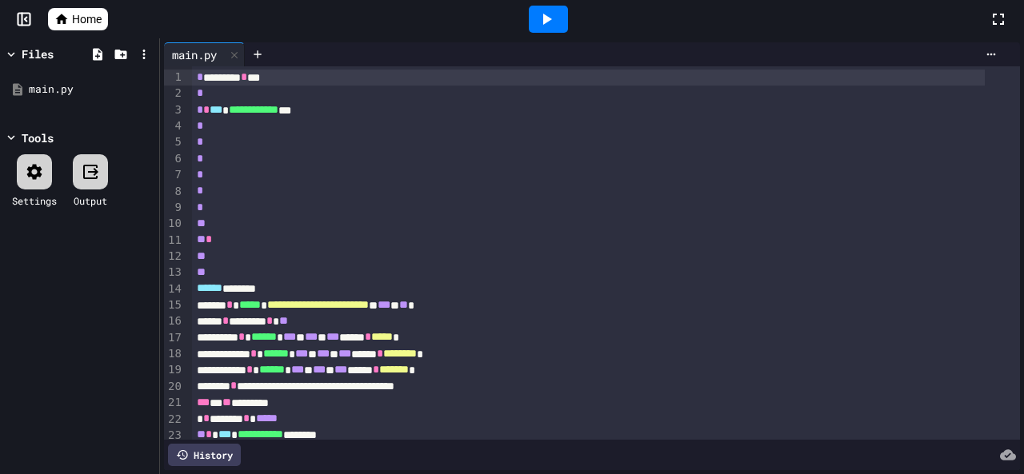 This screenshot has height=474, width=1024. Describe the element at coordinates (78, 19) in the screenshot. I see `a: Home` at that location.